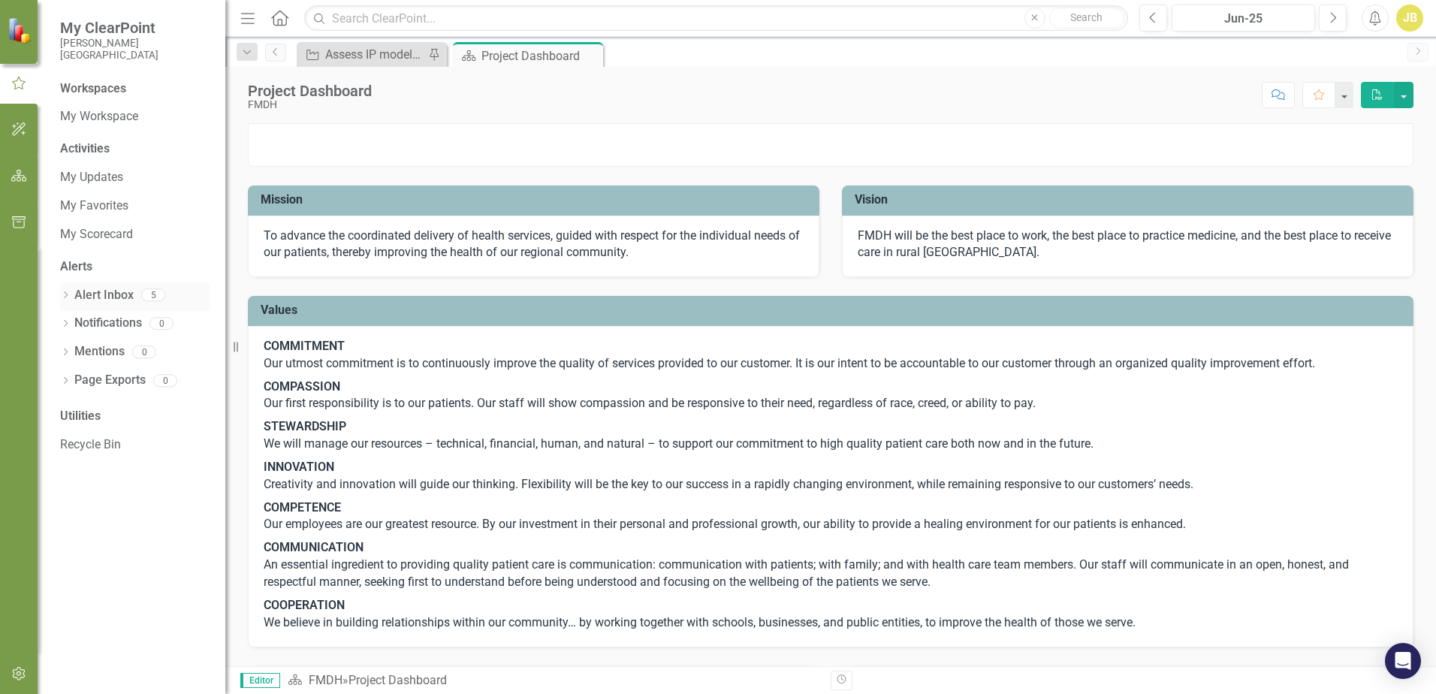  What do you see at coordinates (309, 104) in the screenshot?
I see `div: FMDH` at bounding box center [309, 104].